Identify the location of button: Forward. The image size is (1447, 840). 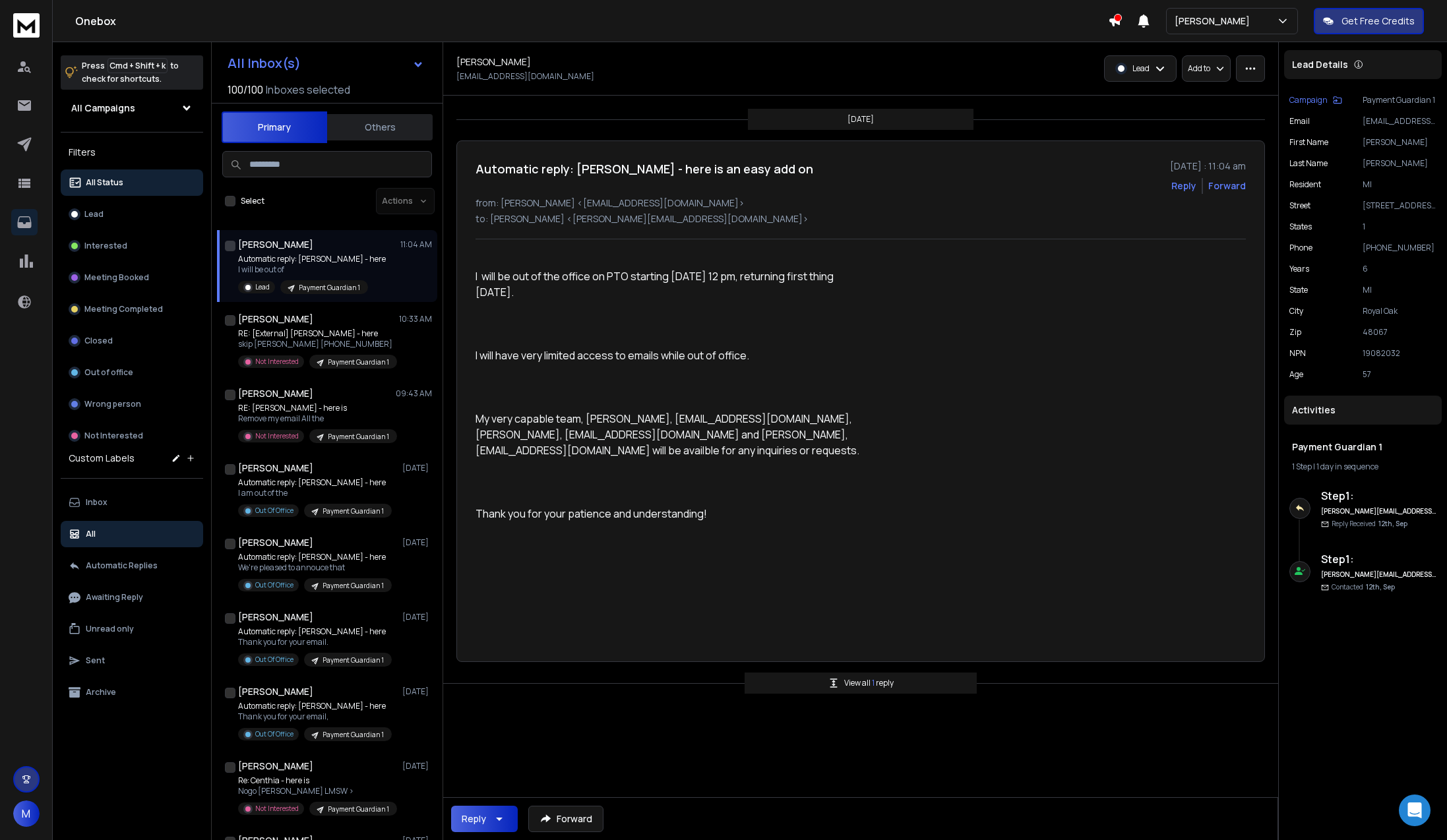
(566, 819).